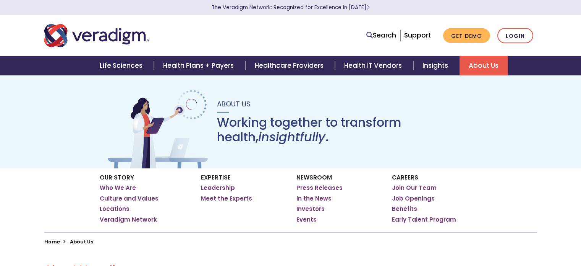 The height and width of the screenshot is (266, 581). What do you see at coordinates (128, 219) in the screenshot?
I see `a: Veradigm Network` at bounding box center [128, 219].